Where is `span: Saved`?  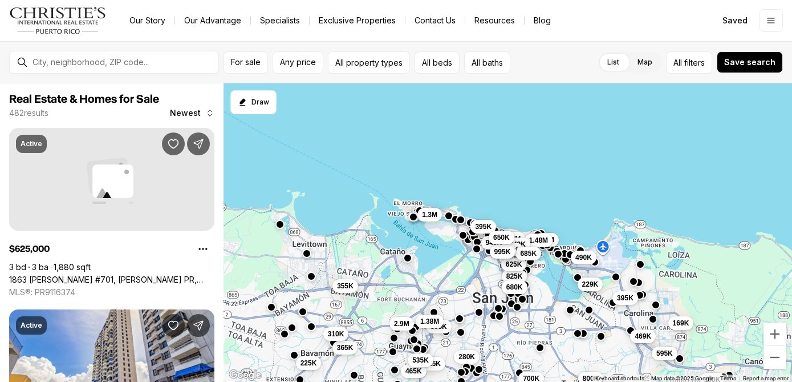 span: Saved is located at coordinates (735, 21).